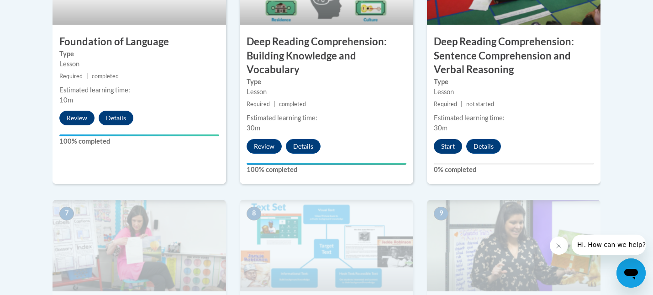 This screenshot has height=295, width=653. What do you see at coordinates (254, 213) in the screenshot?
I see `span: 8` at bounding box center [254, 213].